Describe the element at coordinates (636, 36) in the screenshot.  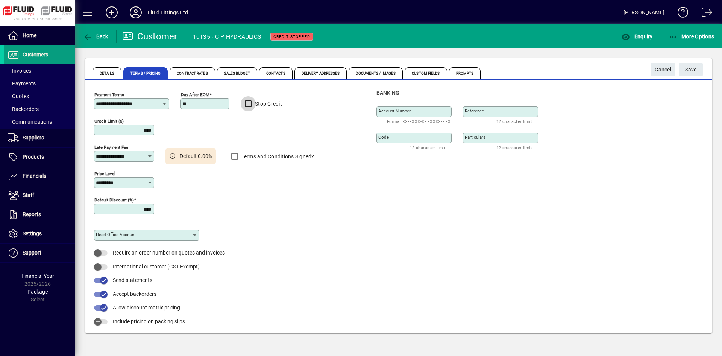
I see `button: Enquiry` at that location.